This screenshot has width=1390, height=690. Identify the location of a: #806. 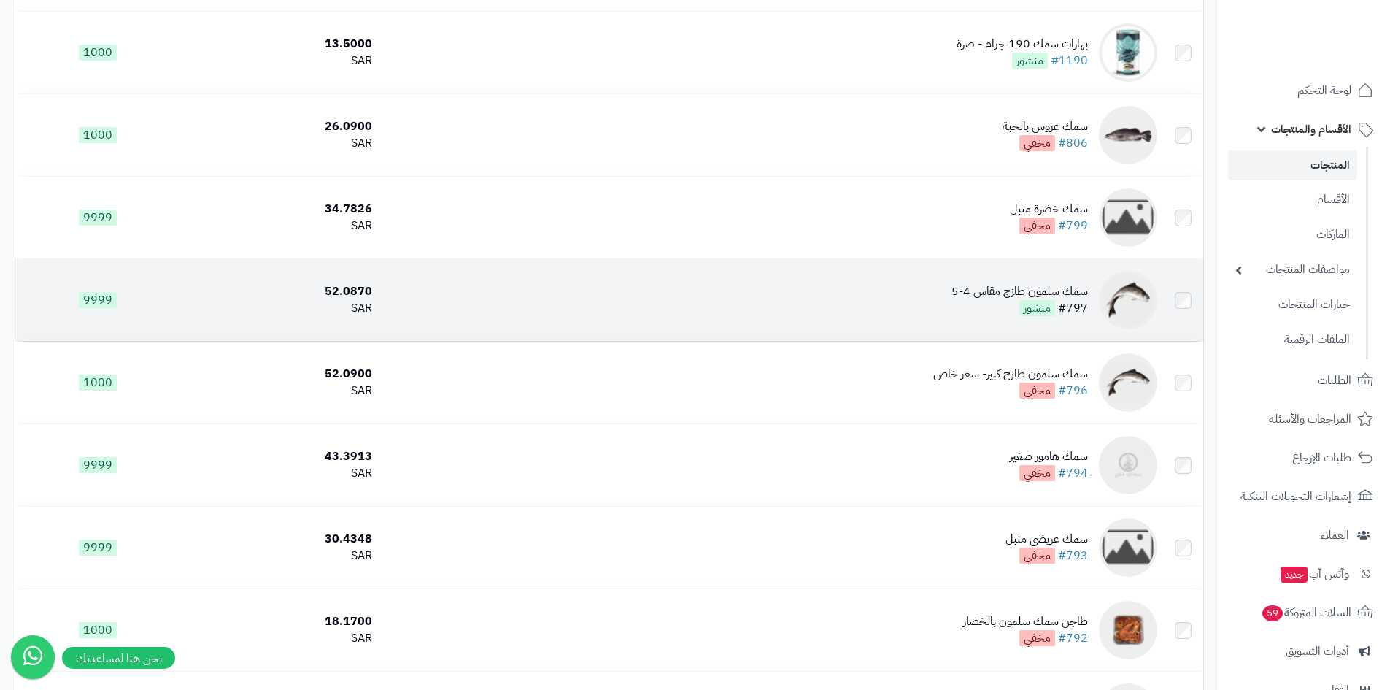
(1073, 143).